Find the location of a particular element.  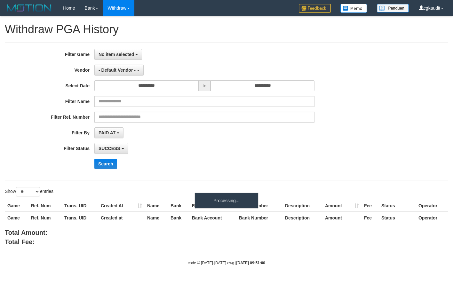

select: Showentries is located at coordinates (28, 192).